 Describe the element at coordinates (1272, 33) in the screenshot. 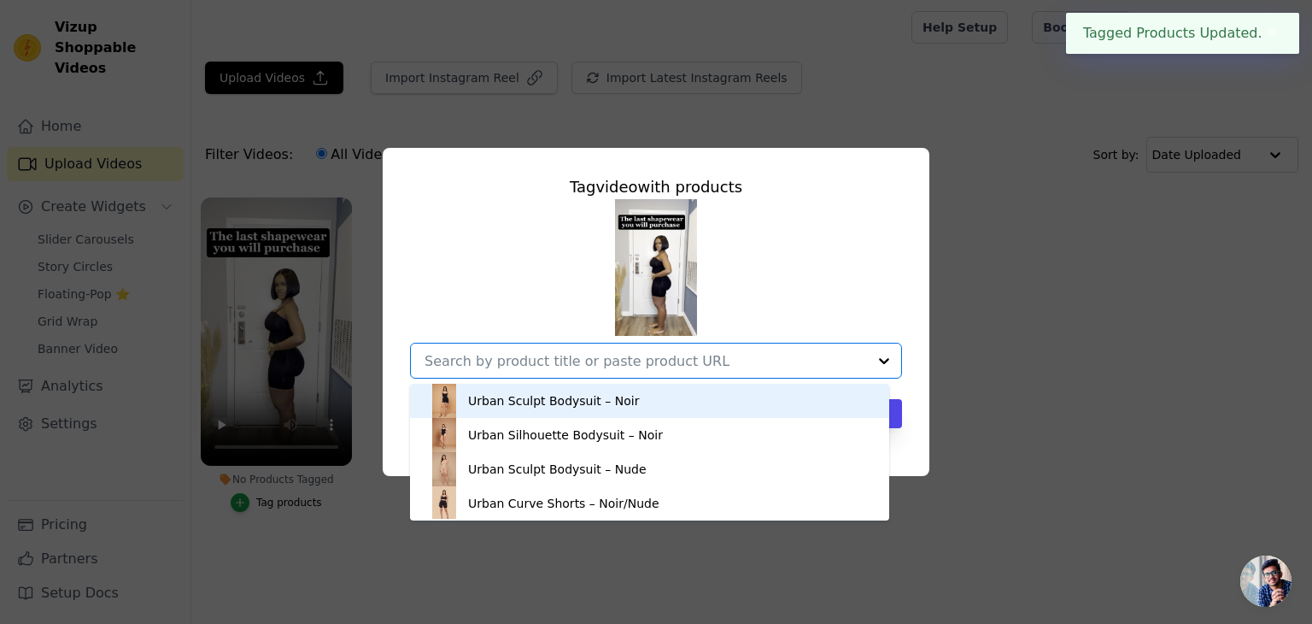

I see `button: Close` at that location.